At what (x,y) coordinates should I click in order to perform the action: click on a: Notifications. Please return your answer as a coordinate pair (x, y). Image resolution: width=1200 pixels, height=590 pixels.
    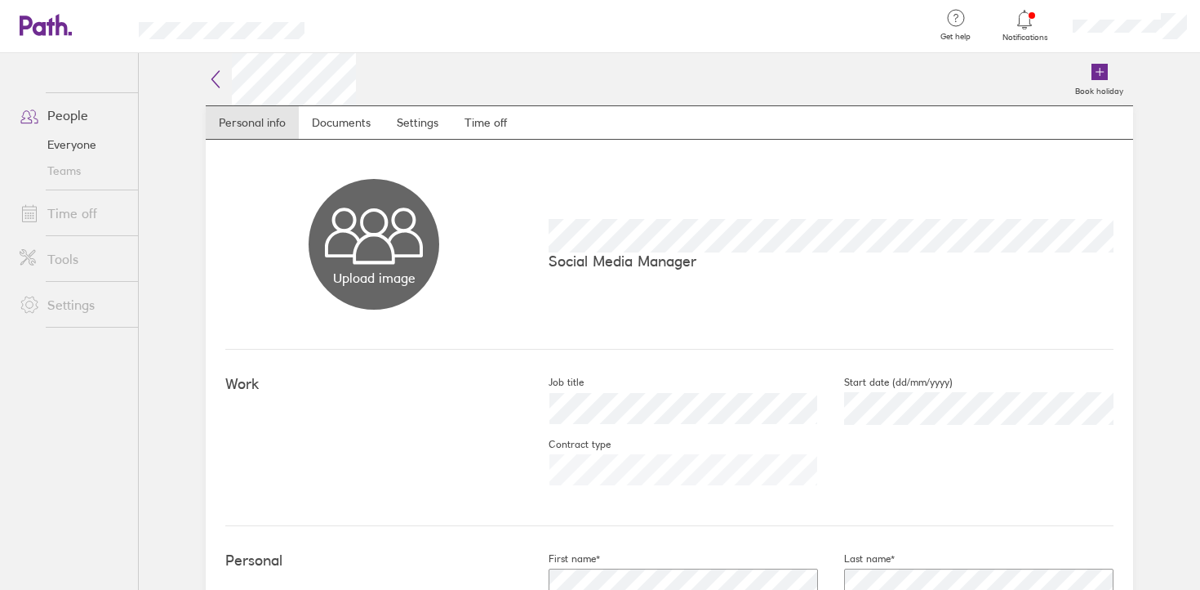
    Looking at the image, I should click on (1025, 25).